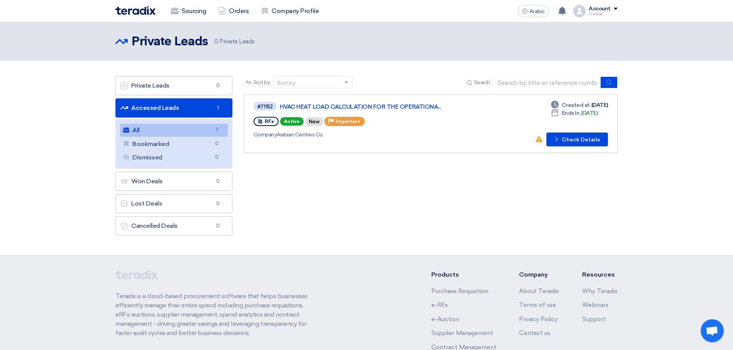 Image resolution: width=733 pixels, height=350 pixels. I want to click on button: Arabic, so click(533, 11).